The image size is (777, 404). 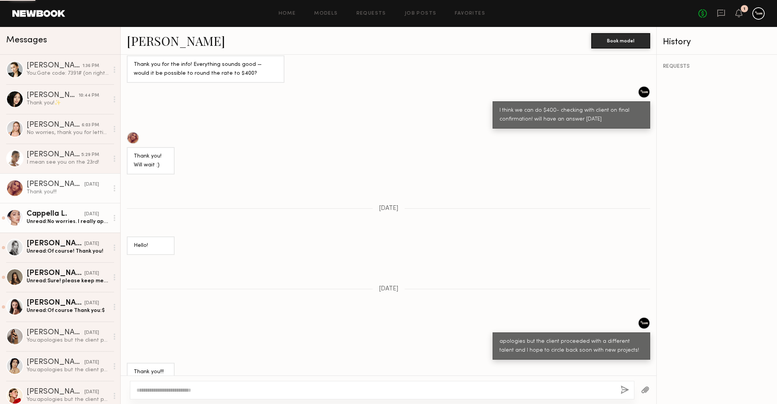 I want to click on div: History, so click(x=717, y=42).